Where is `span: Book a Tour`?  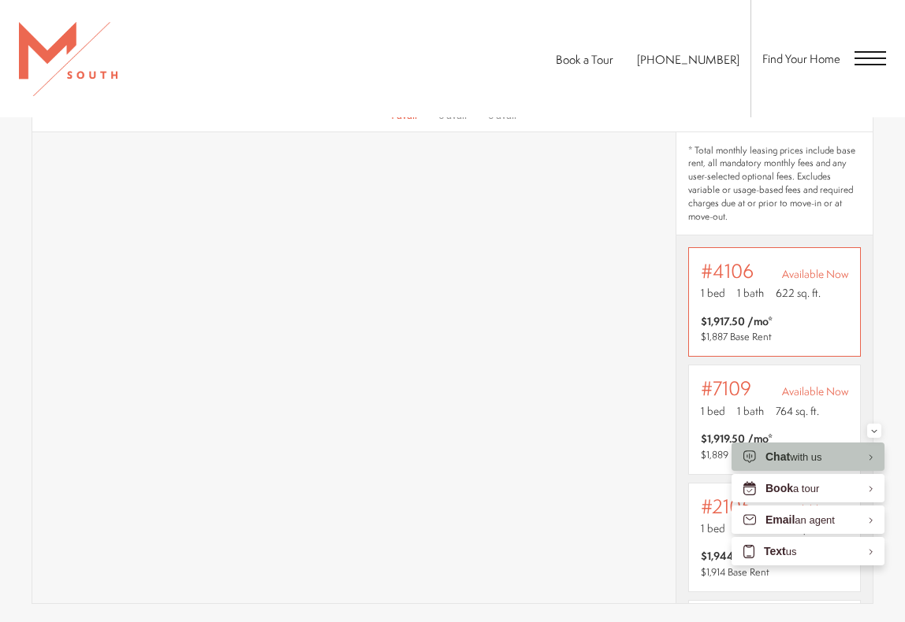
span: Book a Tour is located at coordinates (584, 59).